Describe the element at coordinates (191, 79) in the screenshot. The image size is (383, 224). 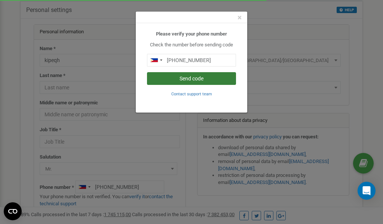
I see `button: Send code` at that location.